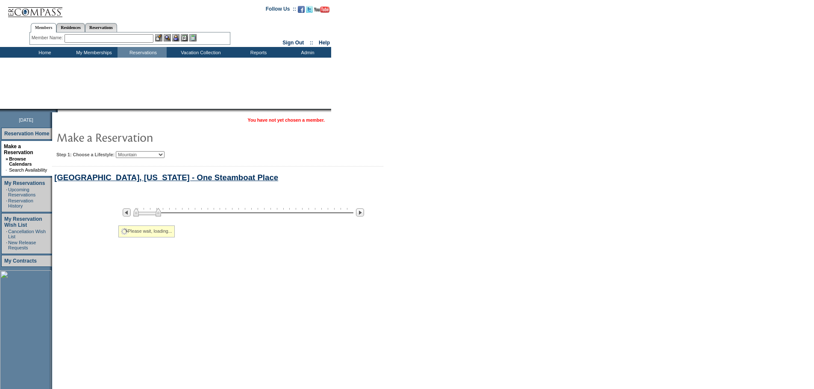  What do you see at coordinates (58, 111) in the screenshot?
I see `img: blank.gif` at bounding box center [58, 111].